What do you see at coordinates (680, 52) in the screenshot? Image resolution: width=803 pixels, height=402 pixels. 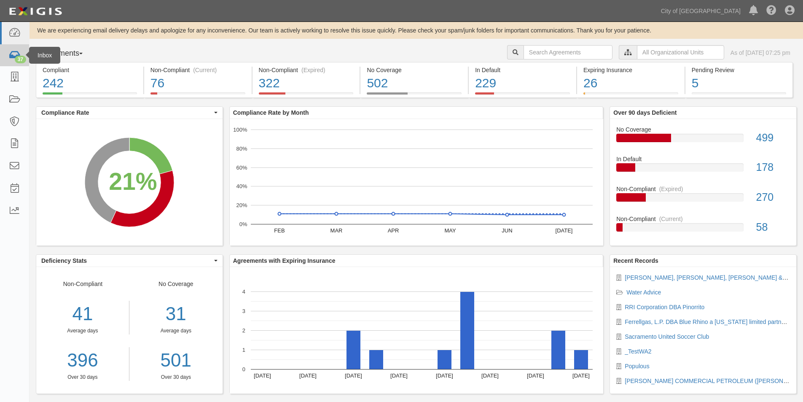 I see `input: All Organizational Units` at bounding box center [680, 52].